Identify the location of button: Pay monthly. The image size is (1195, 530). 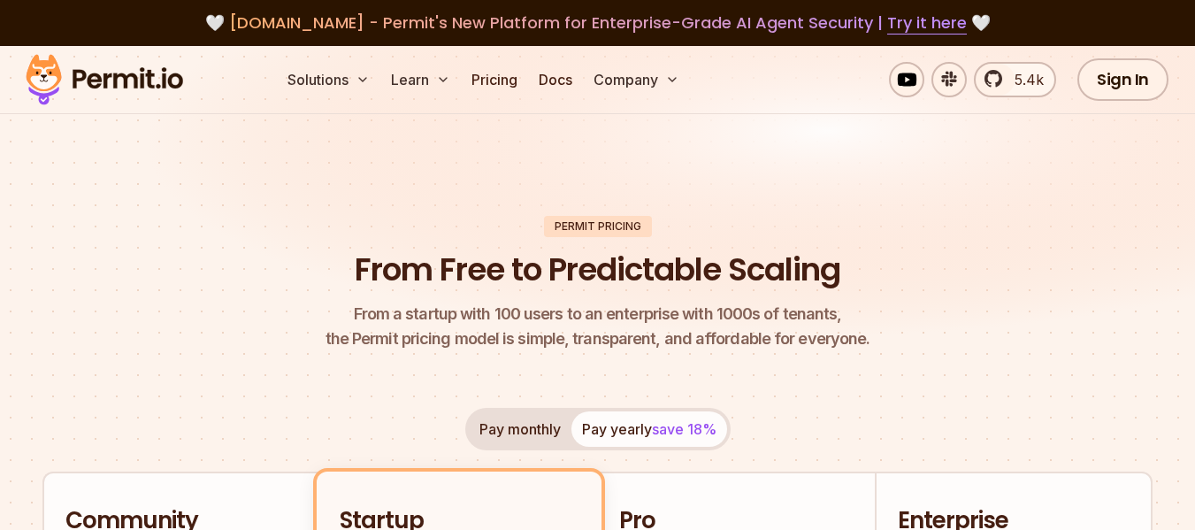
(520, 429).